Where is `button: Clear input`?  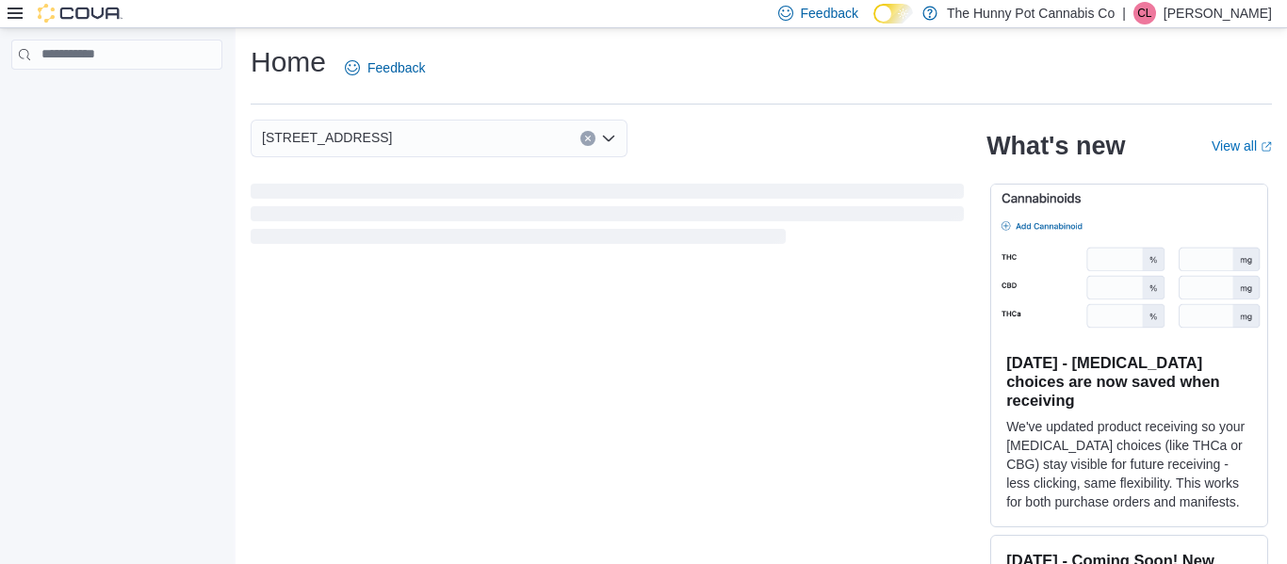
button: Clear input is located at coordinates (588, 139).